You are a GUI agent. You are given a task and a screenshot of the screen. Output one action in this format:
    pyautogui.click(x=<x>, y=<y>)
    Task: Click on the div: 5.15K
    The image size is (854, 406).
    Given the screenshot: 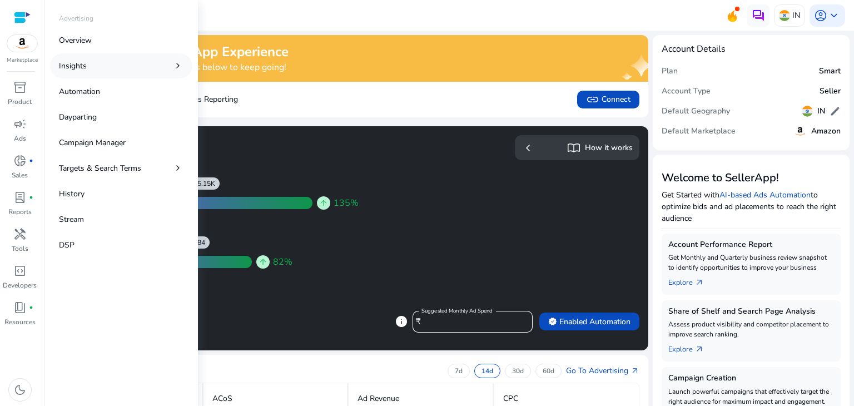 What is the action you would take?
    pyautogui.click(x=209, y=184)
    